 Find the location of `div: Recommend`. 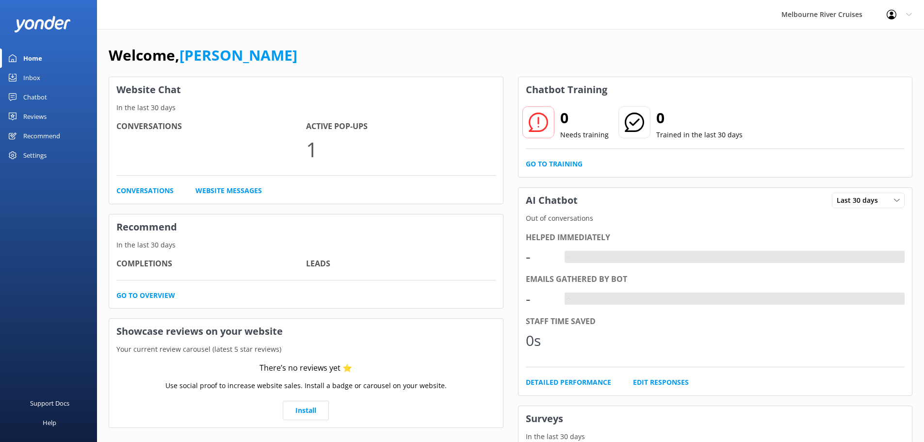

div: Recommend is located at coordinates (42, 136).